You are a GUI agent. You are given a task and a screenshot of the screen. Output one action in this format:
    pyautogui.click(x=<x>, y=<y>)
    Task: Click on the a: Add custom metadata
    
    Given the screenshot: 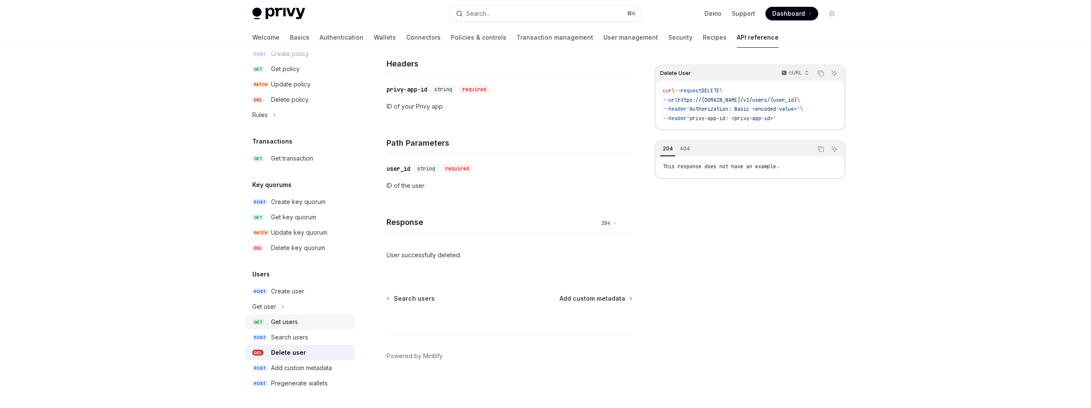 What is the action you would take?
    pyautogui.click(x=595, y=299)
    